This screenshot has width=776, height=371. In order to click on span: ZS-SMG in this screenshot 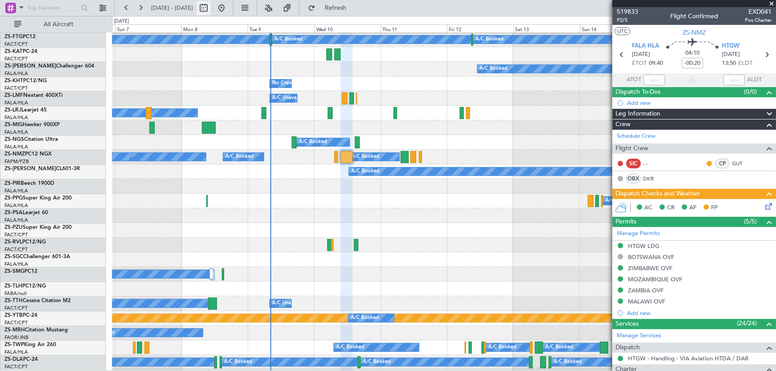, I will do `click(14, 272)`.